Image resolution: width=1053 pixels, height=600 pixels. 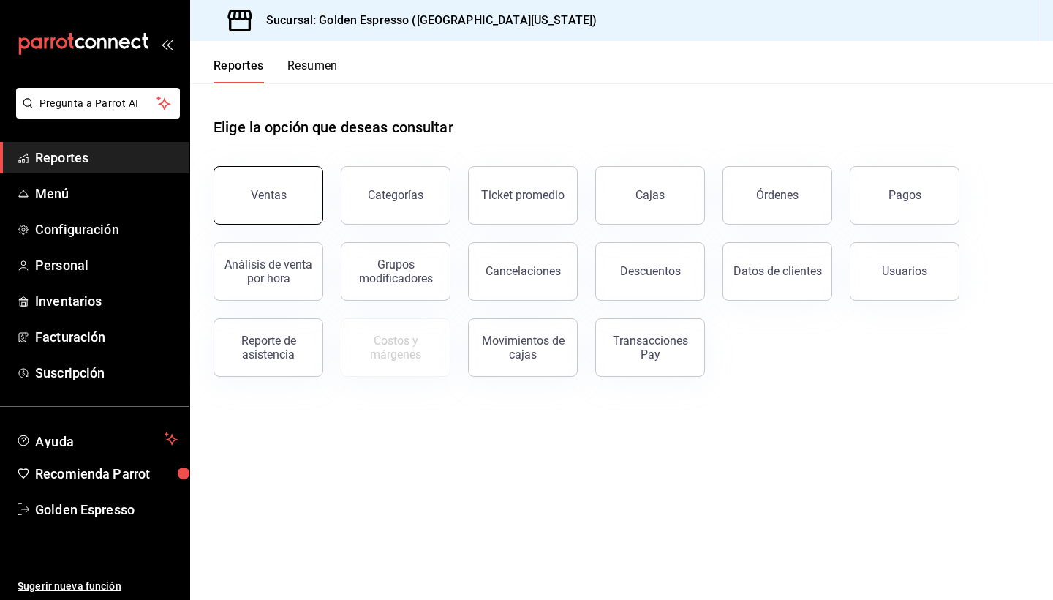 I want to click on div: navigation tabs, so click(x=276, y=71).